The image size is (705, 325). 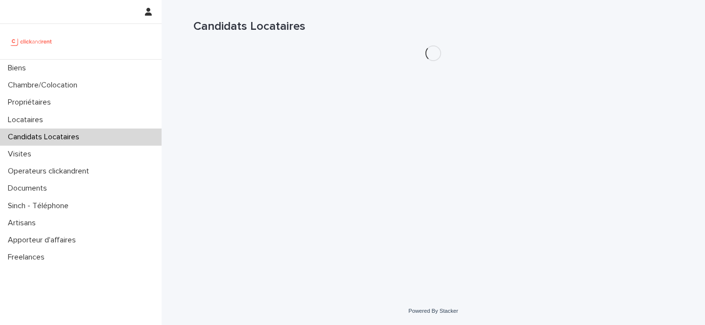 I want to click on p: Freelances, so click(x=28, y=257).